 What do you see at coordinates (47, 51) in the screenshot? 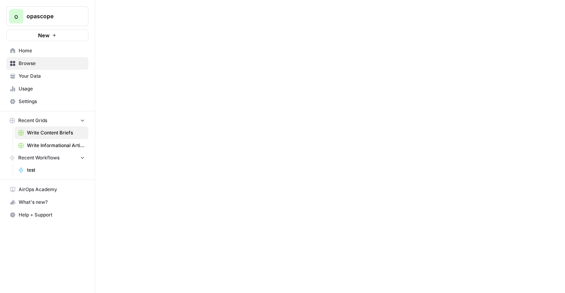
I see `a: Home` at bounding box center [47, 51].